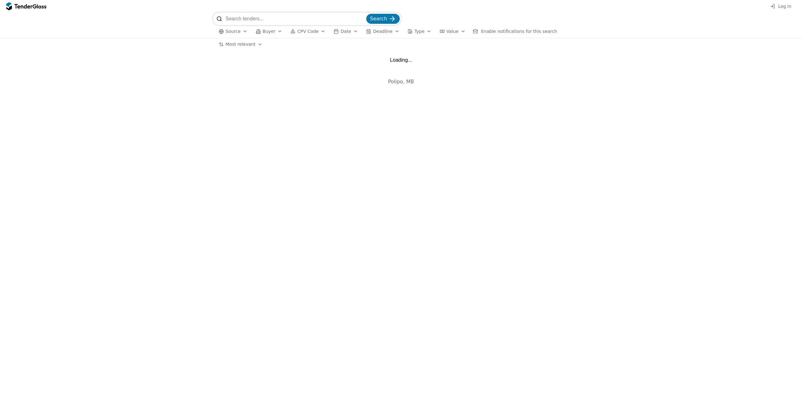 This screenshot has width=802, height=398. What do you see at coordinates (515, 31) in the screenshot?
I see `button: Enable notifications for this search` at bounding box center [515, 31].